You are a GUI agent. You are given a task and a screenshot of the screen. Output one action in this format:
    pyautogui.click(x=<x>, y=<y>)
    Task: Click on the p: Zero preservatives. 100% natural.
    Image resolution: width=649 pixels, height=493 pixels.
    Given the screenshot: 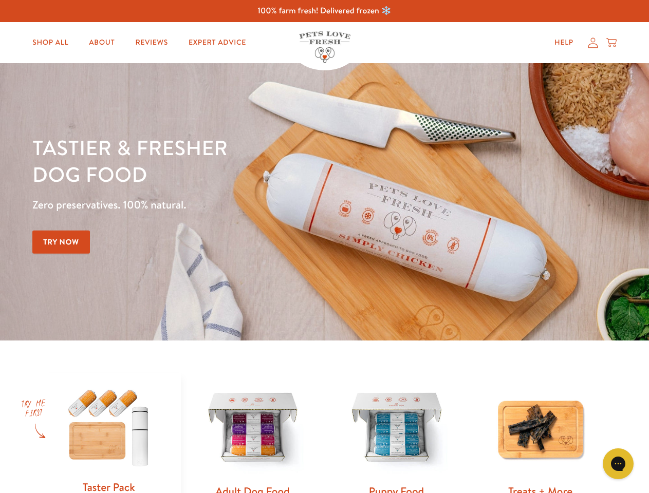 What is the action you would take?
    pyautogui.click(x=227, y=205)
    